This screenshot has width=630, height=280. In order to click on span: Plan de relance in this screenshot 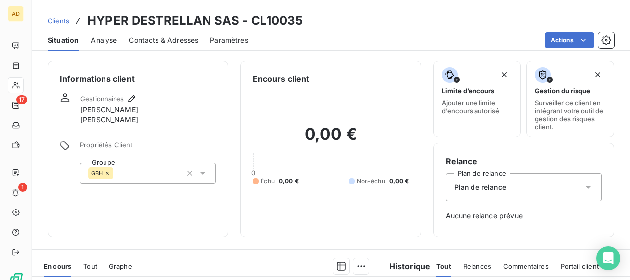, I will do `click(480, 187)`.